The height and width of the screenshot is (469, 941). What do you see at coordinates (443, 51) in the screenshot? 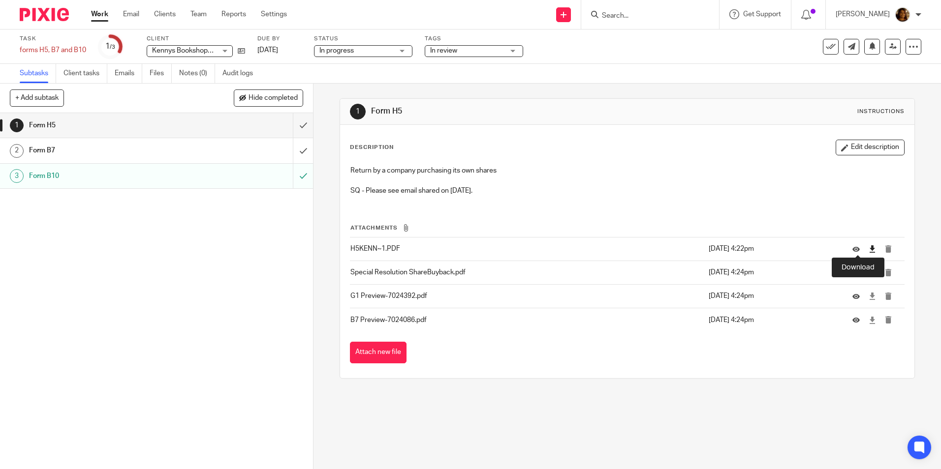
I see `span: In review` at bounding box center [443, 51].